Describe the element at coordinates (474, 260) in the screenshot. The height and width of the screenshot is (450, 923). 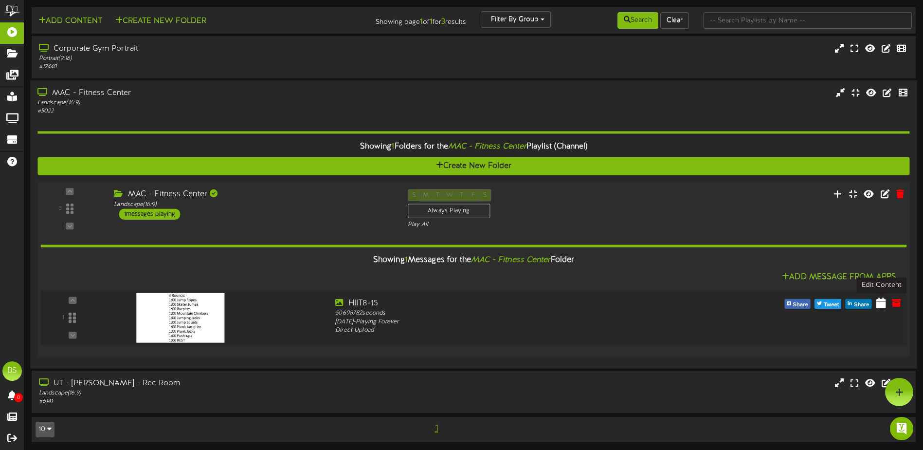
I see `div: Showing Messages for the Folder` at that location.